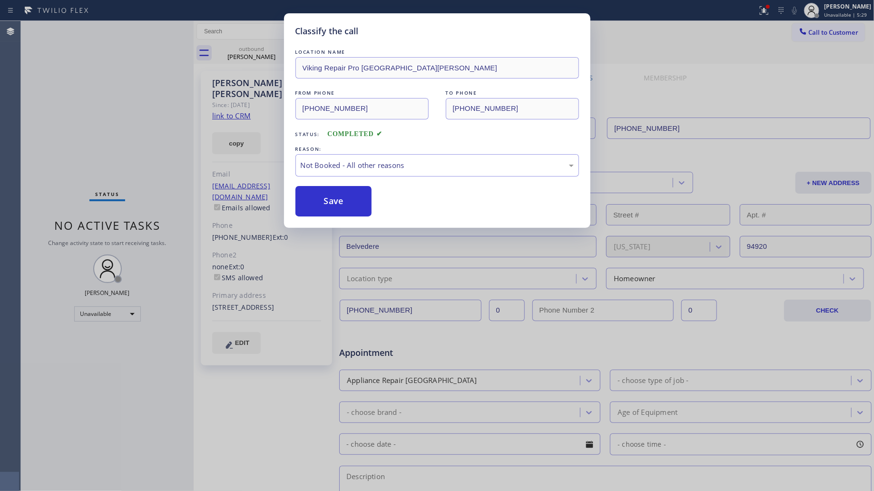  Describe the element at coordinates (362, 93) in the screenshot. I see `div: FROM PHONE` at that location.